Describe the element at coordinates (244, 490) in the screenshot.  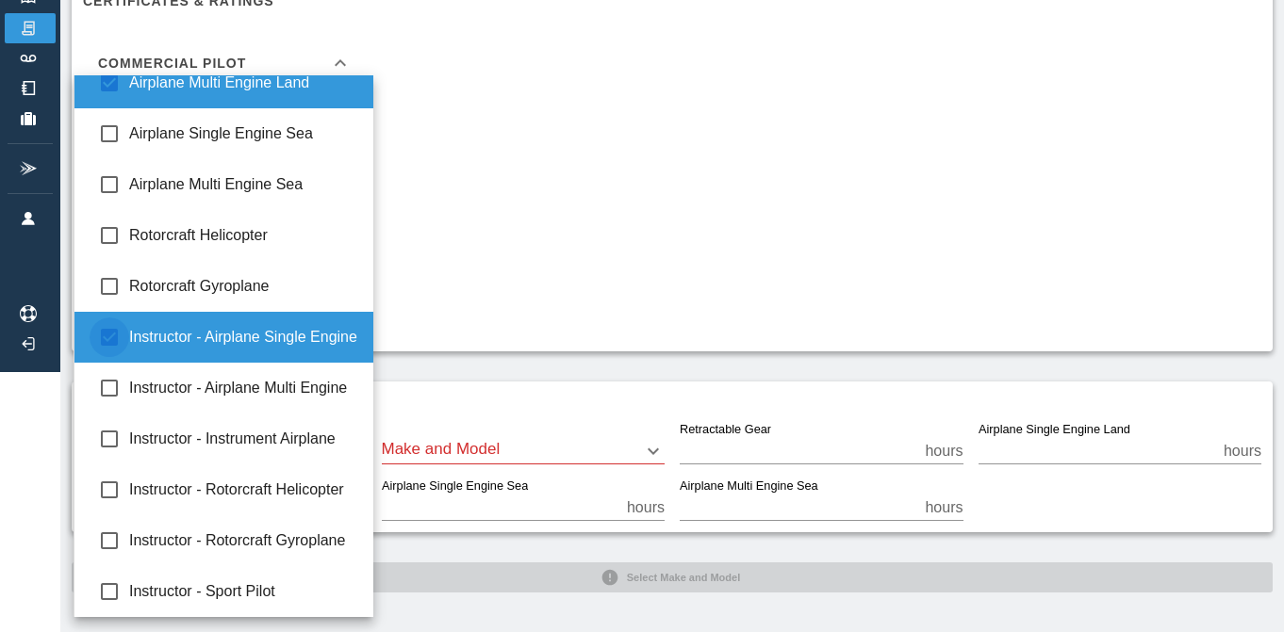
I see `span: Instructor - Rotorcraft Helicopter` at that location.